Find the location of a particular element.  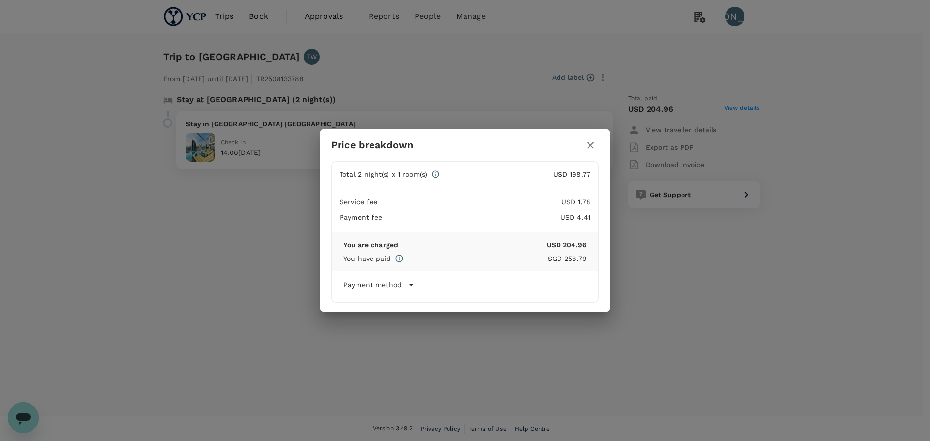

p: Total 2 night(s) x 1 room(s) is located at coordinates (383, 174).